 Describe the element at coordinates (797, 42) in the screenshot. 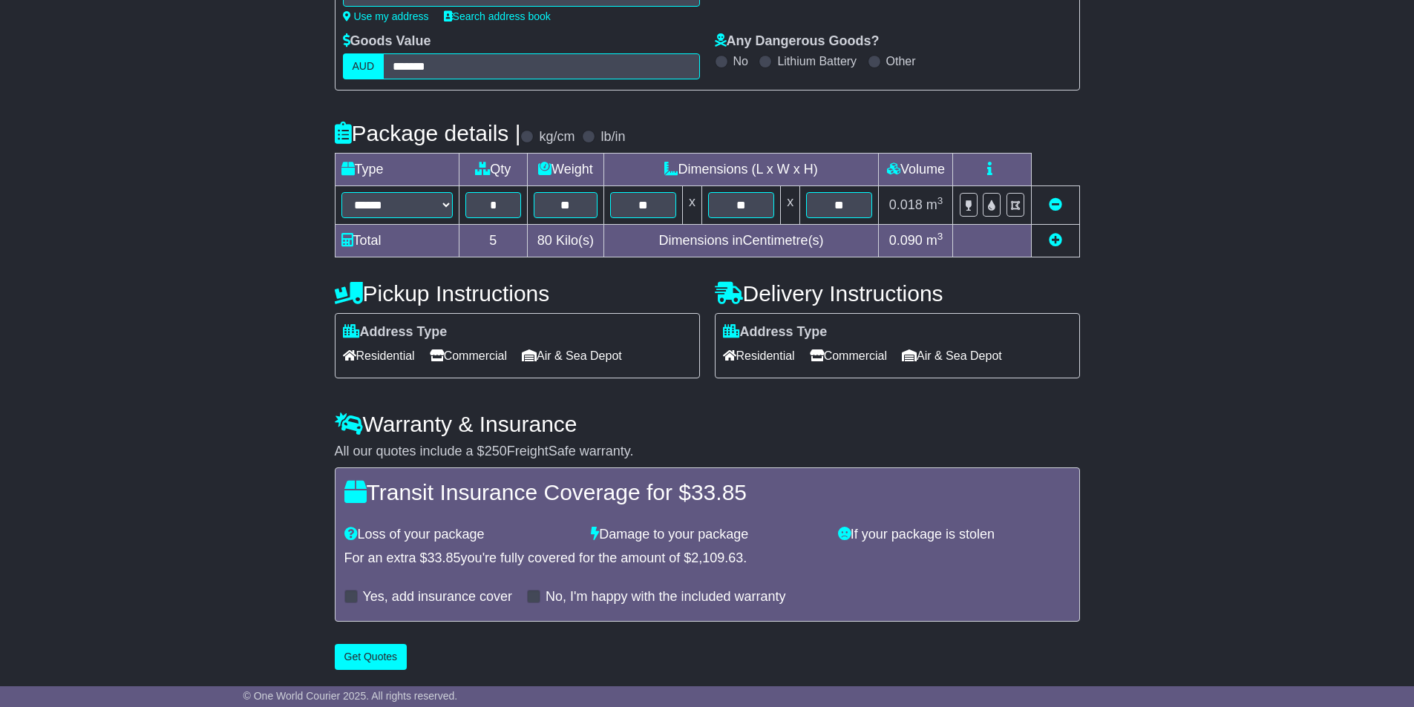

I see `label: Any Dangerous Goods?` at that location.